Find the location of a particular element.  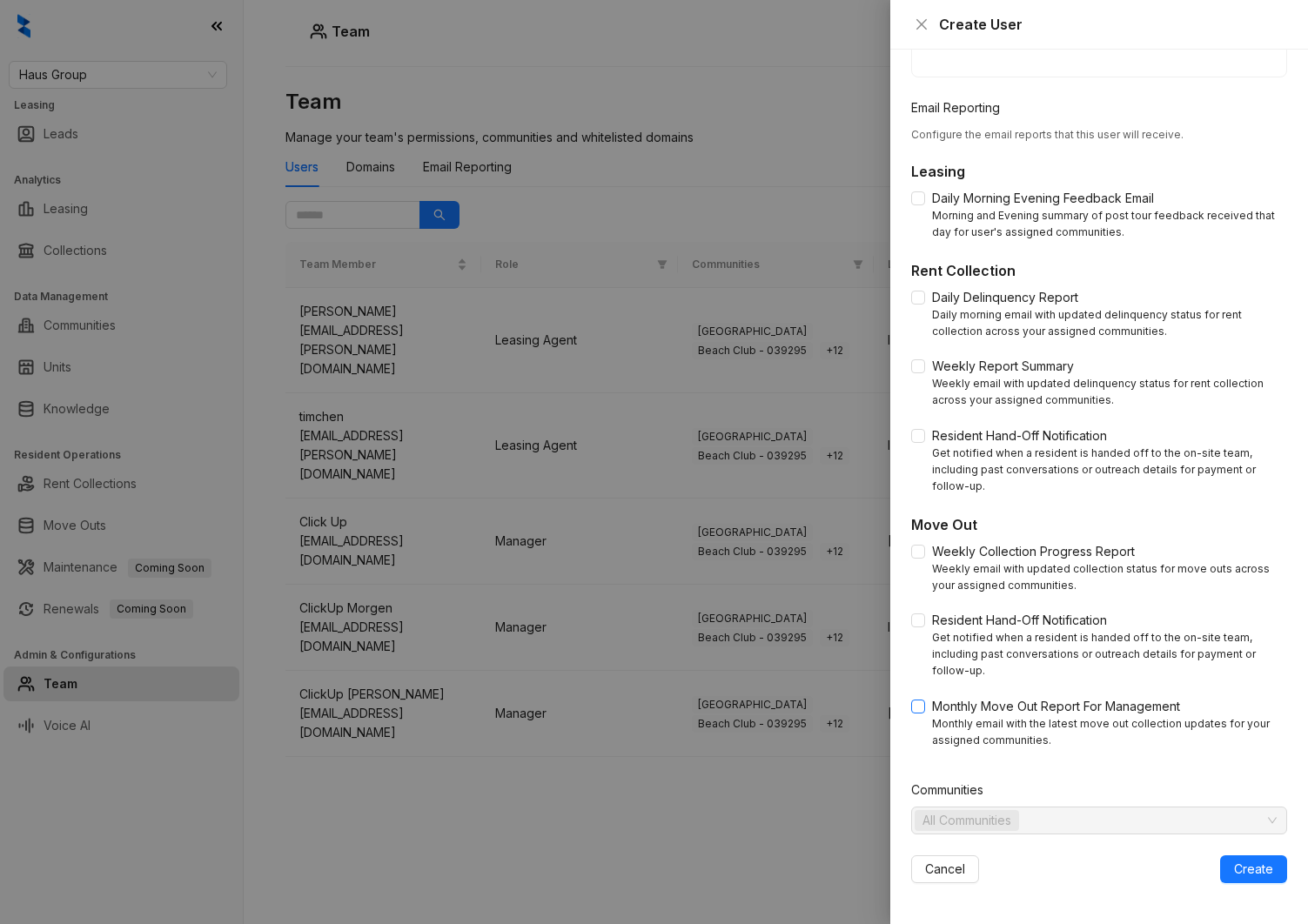

div: Weekly email with updated delinquency status for rent collection across your assigned communities. is located at coordinates (1110, 392).